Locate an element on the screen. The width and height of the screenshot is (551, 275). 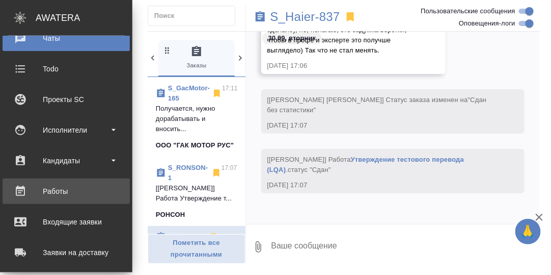
span: Пользовательские сообщения is located at coordinates (468, 11).